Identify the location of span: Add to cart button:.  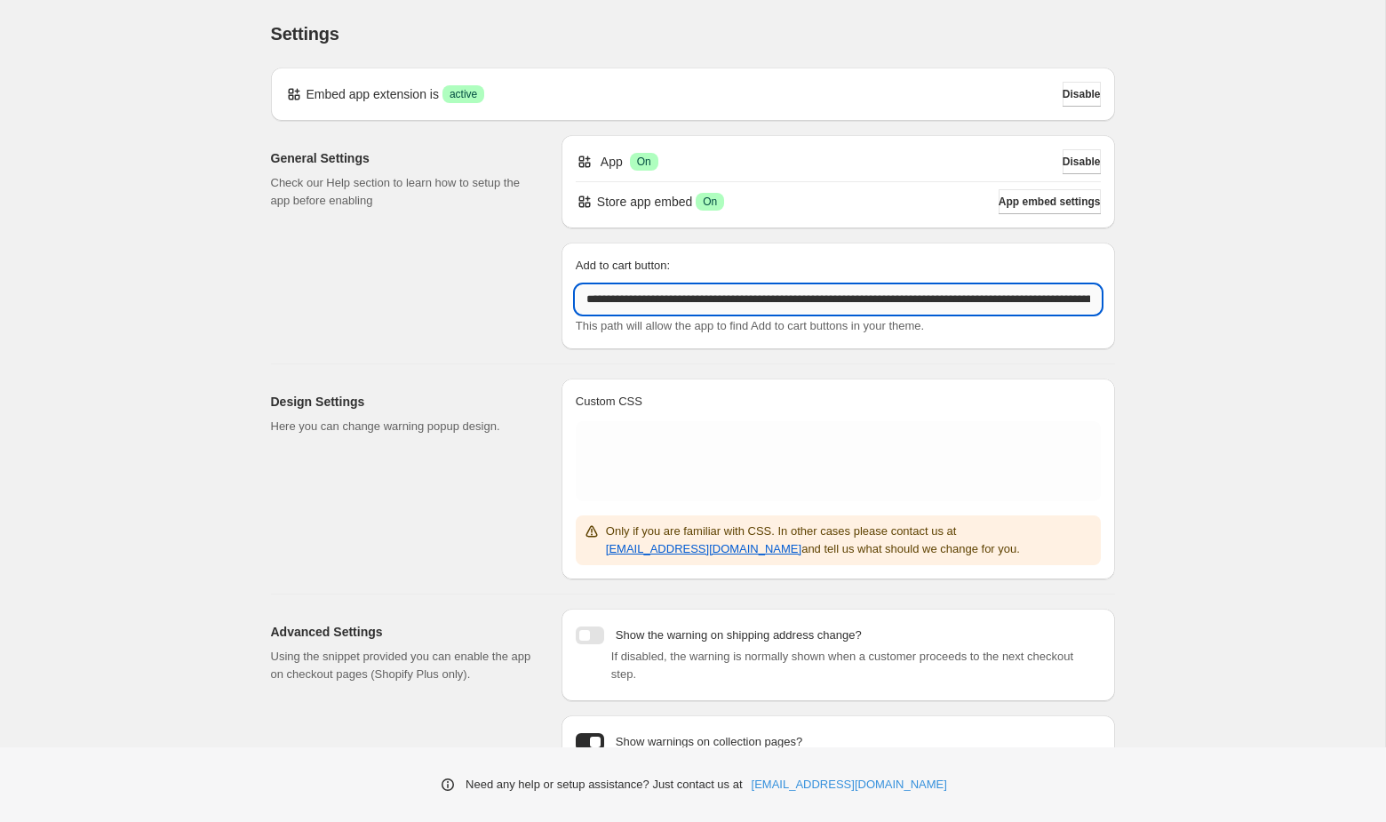
(623, 265).